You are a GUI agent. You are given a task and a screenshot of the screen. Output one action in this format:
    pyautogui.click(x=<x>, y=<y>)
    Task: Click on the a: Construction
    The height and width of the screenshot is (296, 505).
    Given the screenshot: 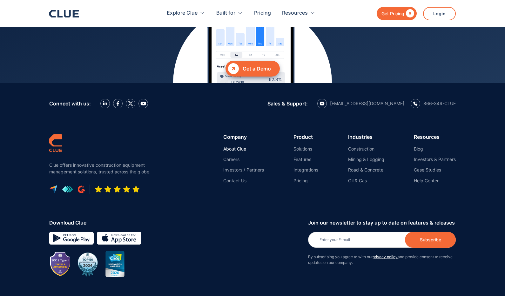 What is the action you would take?
    pyautogui.click(x=366, y=149)
    